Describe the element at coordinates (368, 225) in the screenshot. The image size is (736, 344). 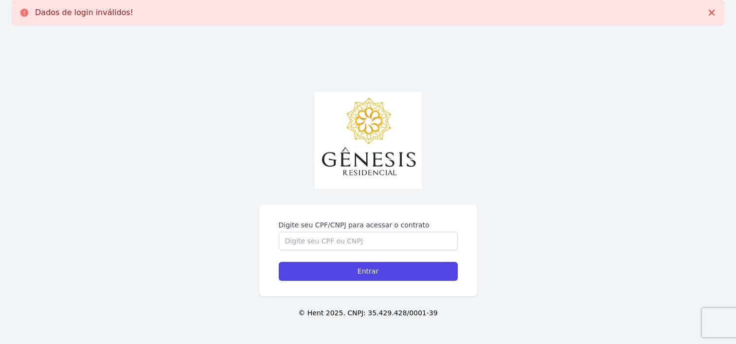
I see `label: Digite seu CPF/CNPJ para acessar o contrato` at that location.